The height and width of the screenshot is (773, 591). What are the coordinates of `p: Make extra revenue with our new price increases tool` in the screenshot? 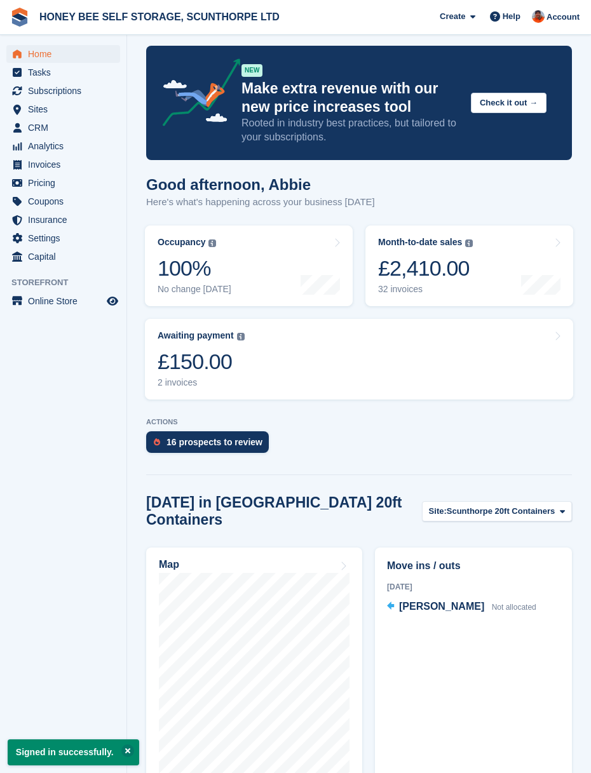 It's located at (351, 98).